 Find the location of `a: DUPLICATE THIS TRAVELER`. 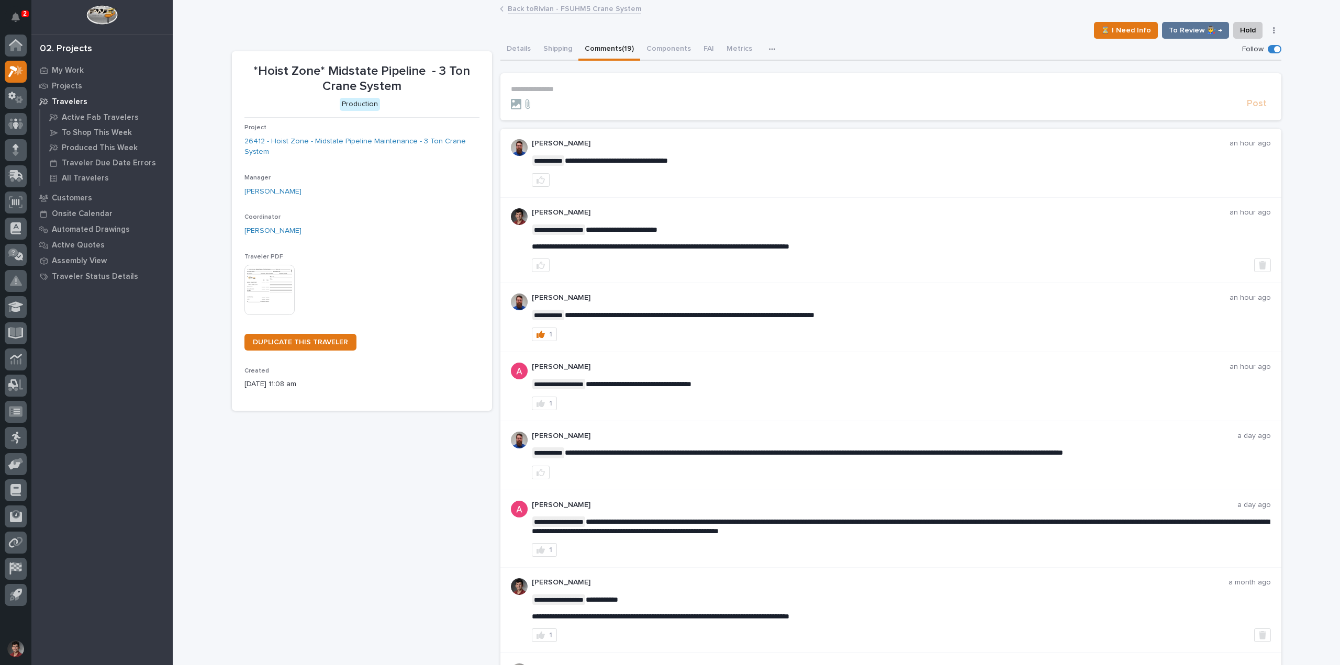

a: DUPLICATE THIS TRAVELER is located at coordinates (300, 342).